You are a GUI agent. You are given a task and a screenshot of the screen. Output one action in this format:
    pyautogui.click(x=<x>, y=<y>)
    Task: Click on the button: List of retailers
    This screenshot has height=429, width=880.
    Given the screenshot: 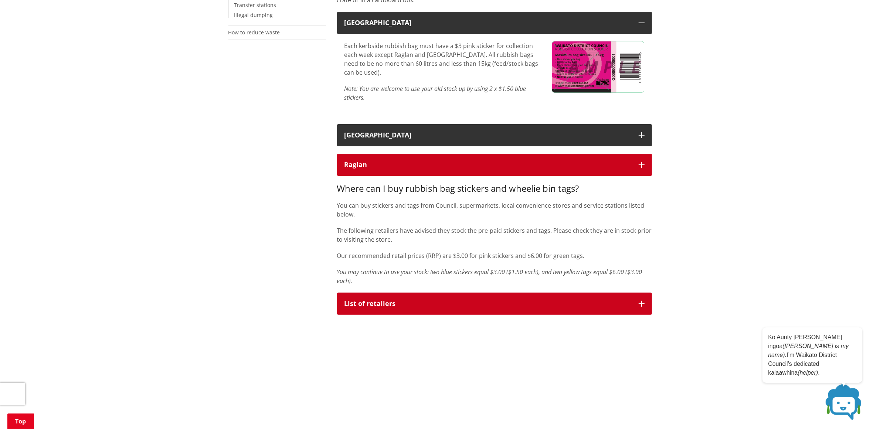 What is the action you would take?
    pyautogui.click(x=494, y=304)
    